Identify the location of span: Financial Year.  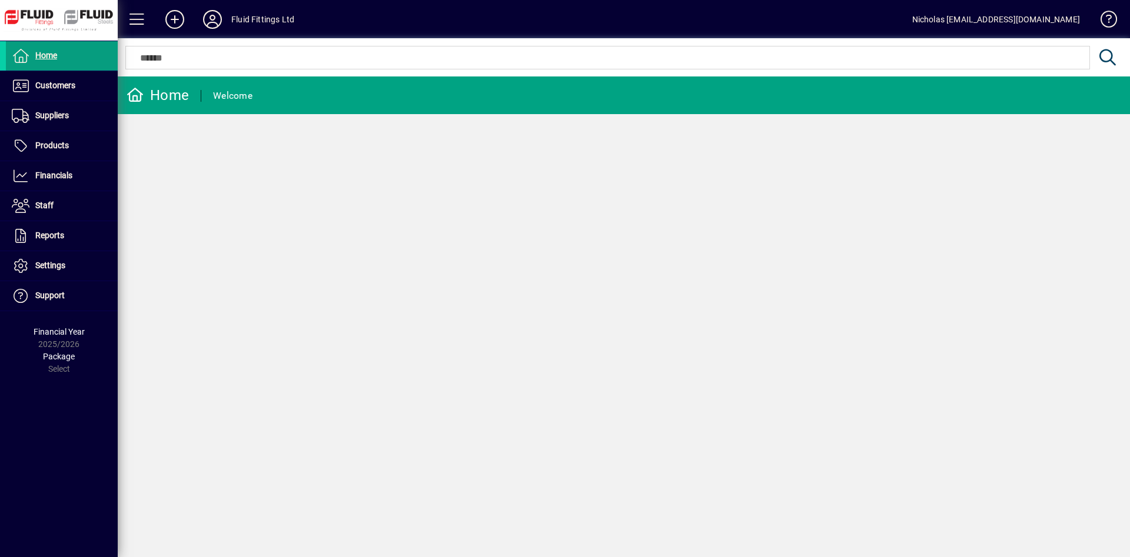
(59, 332).